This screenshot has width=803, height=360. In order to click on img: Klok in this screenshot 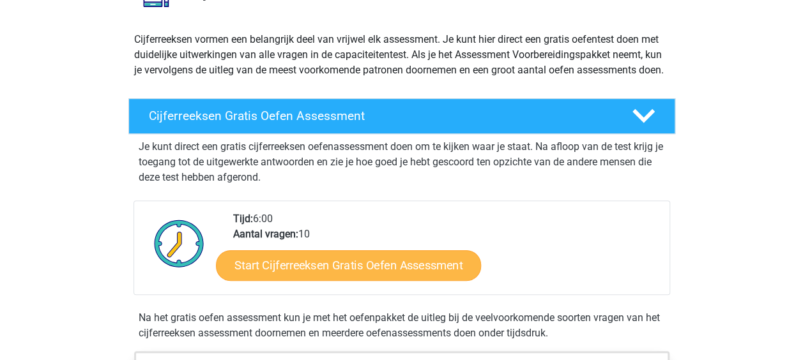, I will do `click(179, 243)`.